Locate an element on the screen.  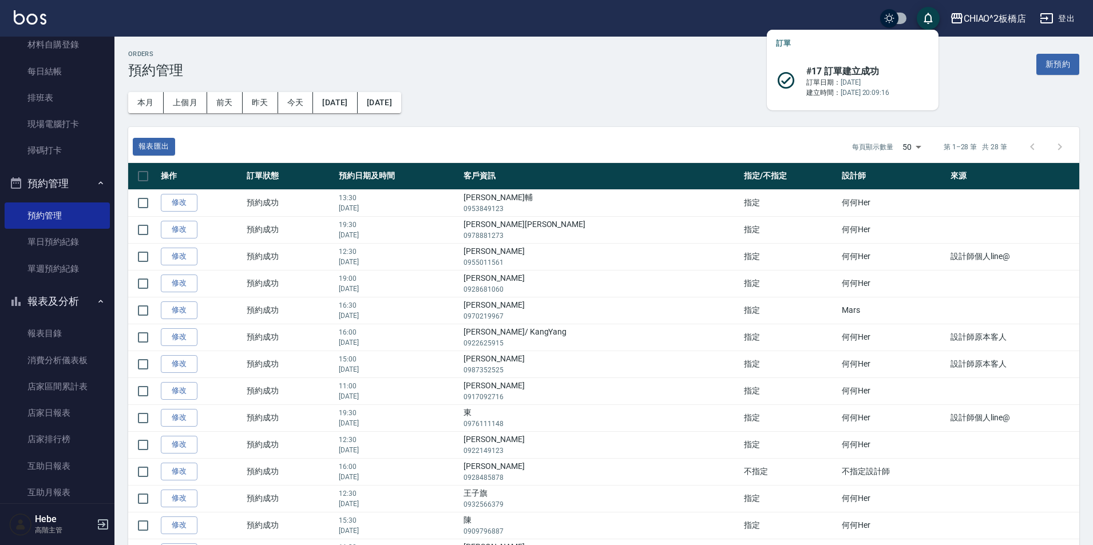
a: 報表匯出 is located at coordinates (154, 146).